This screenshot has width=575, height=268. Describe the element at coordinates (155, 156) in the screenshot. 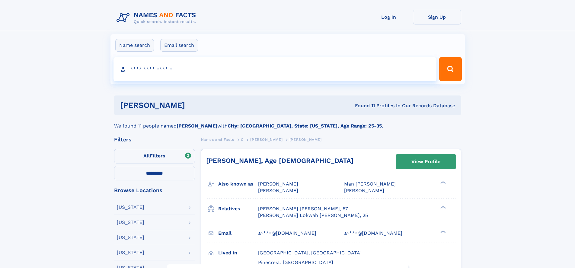

I see `label: Filters` at that location.